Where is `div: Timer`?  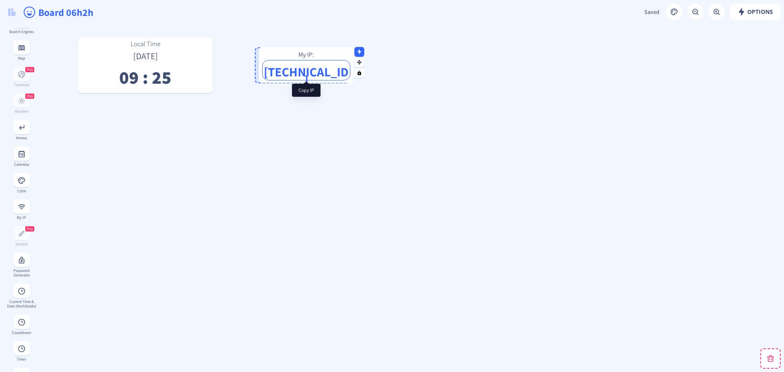 div: Timer is located at coordinates (21, 359).